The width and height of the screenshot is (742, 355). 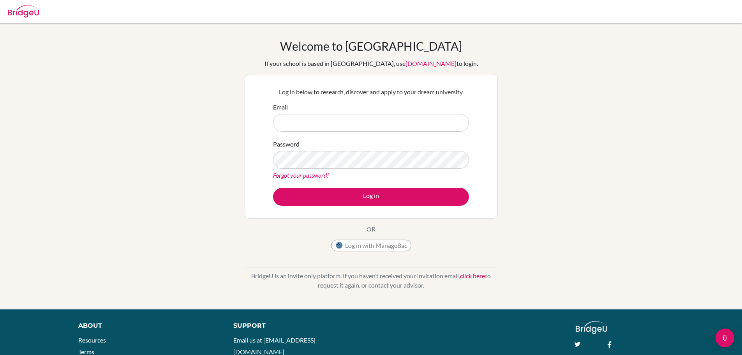 I want to click on p: BridgeU is an invite only platform. If you haven’t received your invitation email, to request it ..., so click(x=371, y=280).